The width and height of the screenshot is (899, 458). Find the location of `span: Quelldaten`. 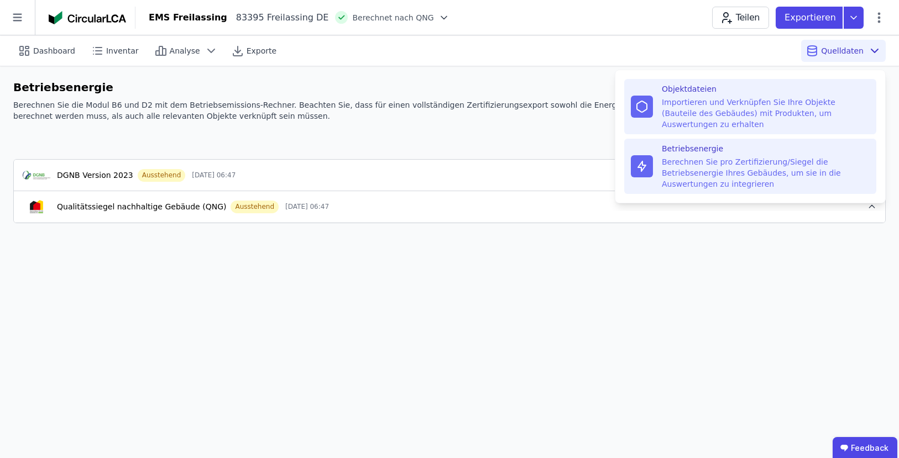

span: Quelldaten is located at coordinates (842, 51).